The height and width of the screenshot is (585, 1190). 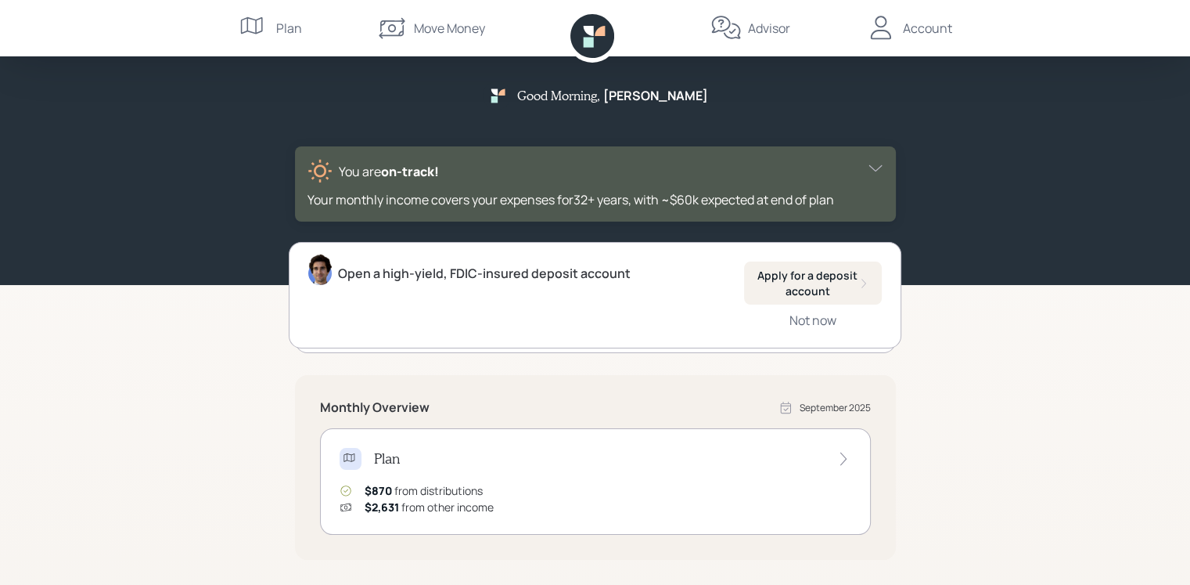 What do you see at coordinates (559, 95) in the screenshot?
I see `h5: Good Morning ,` at bounding box center [559, 95].